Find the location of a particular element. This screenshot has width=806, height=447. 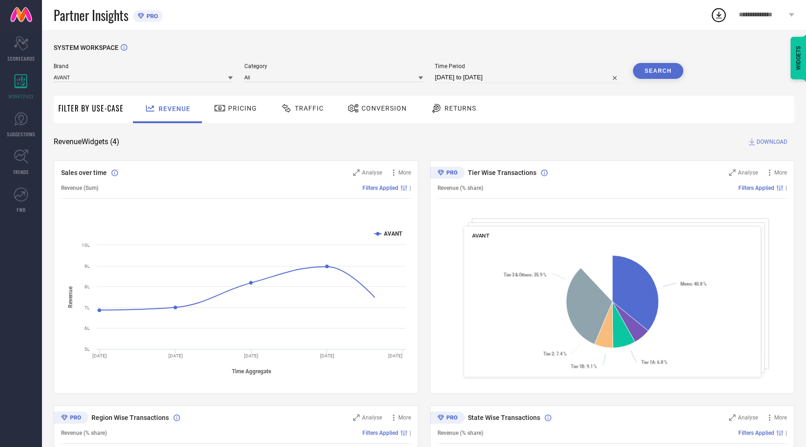

text: 9L is located at coordinates (87, 266).